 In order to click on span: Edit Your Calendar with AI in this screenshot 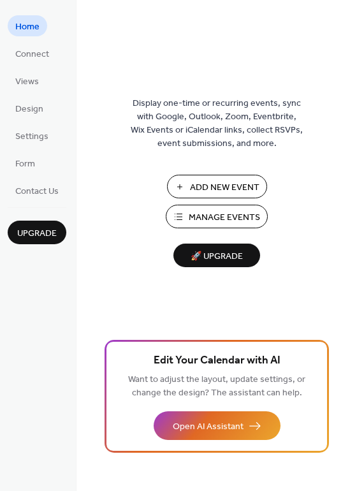, I will do `click(217, 361)`.